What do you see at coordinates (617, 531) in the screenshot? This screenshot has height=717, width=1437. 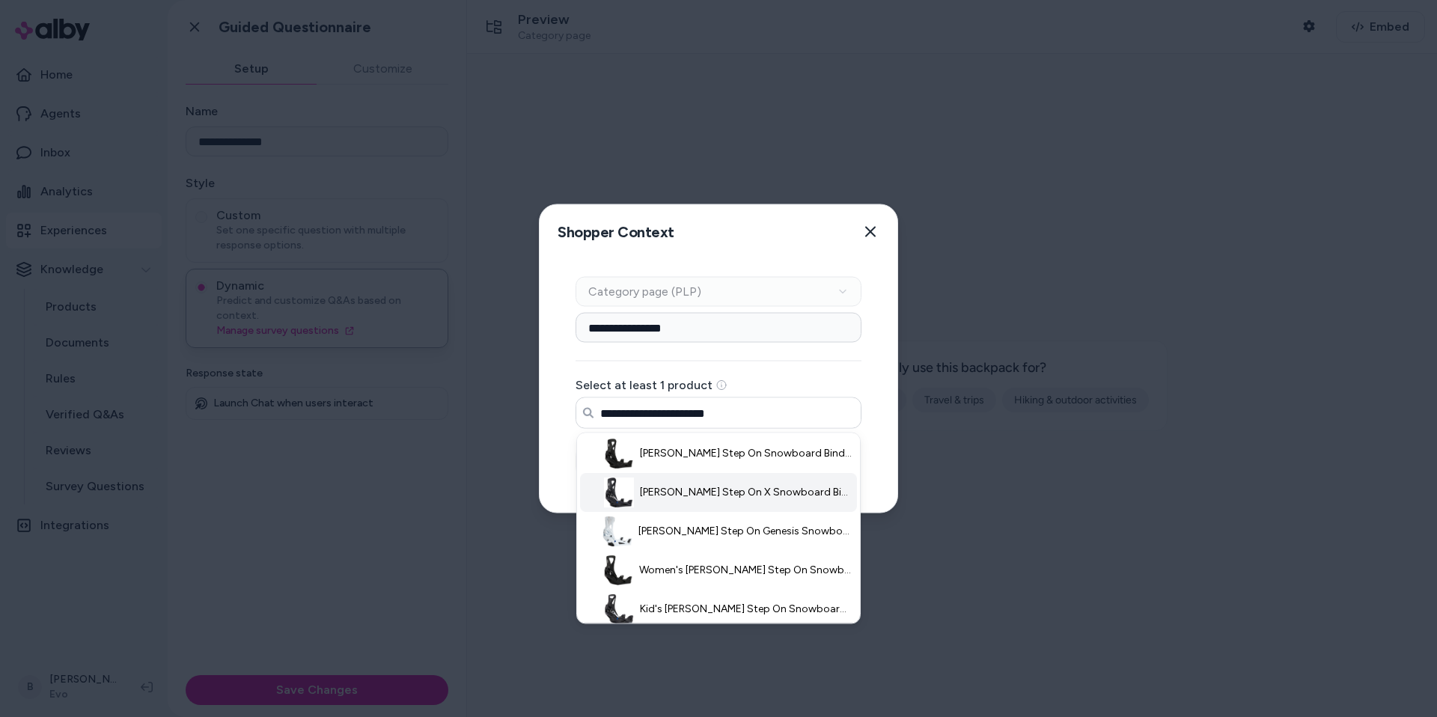 I see `img: Burton Step On Genesis Snowboard Bindings 2026 - Medium in White - Nylon` at bounding box center [617, 531].